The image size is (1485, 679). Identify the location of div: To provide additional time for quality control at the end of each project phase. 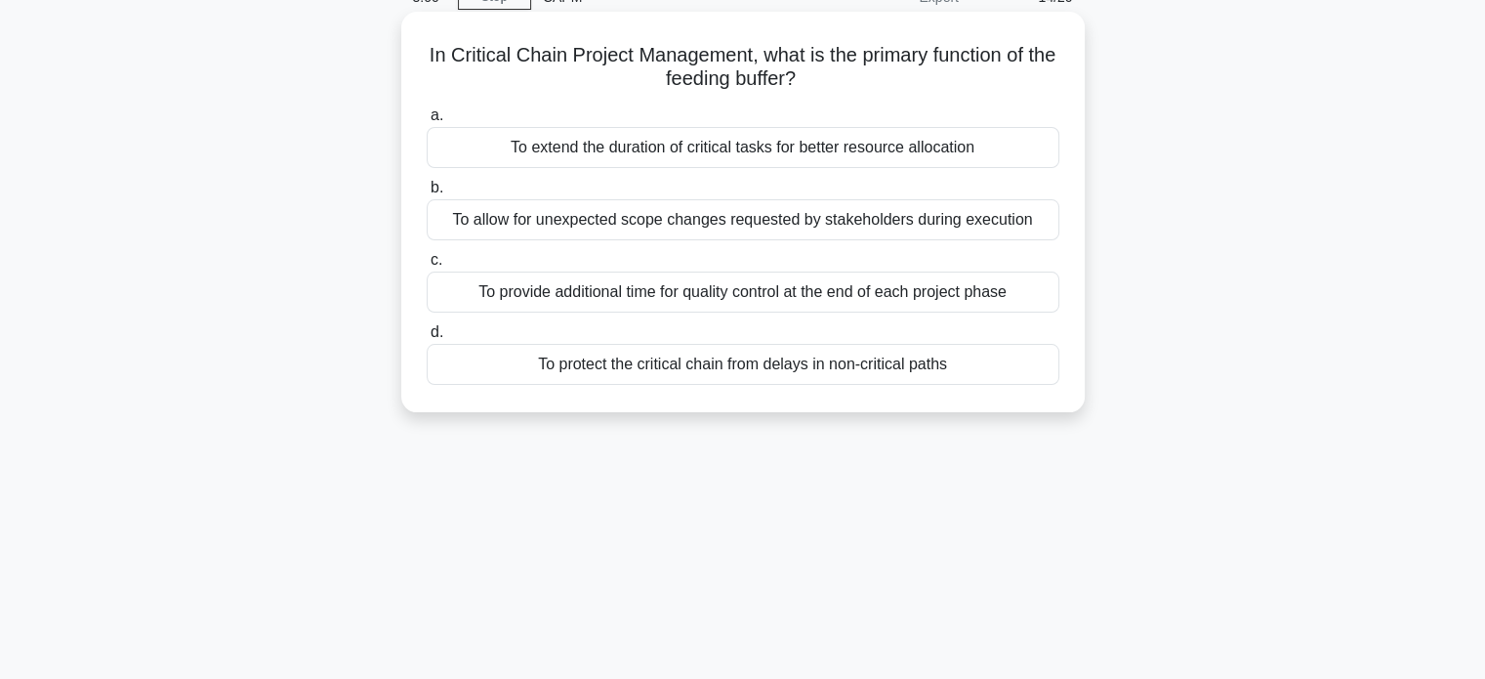
(743, 292).